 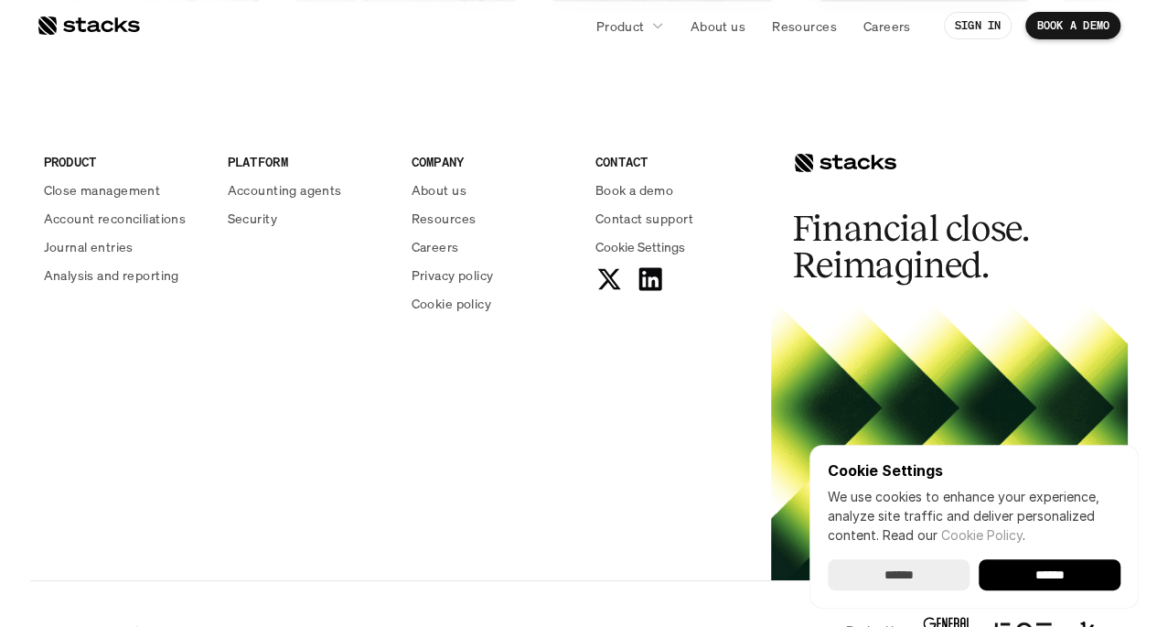 What do you see at coordinates (974, 470) in the screenshot?
I see `p: Cookie Settings` at bounding box center [974, 470].